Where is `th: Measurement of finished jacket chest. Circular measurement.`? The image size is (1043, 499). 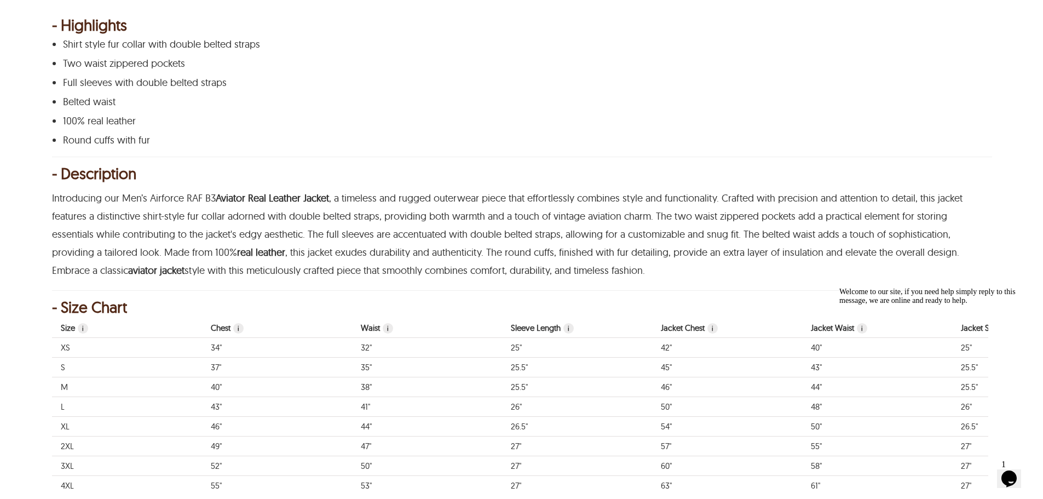 th: Measurement of finished jacket chest. Circular measurement. is located at coordinates (727, 328).